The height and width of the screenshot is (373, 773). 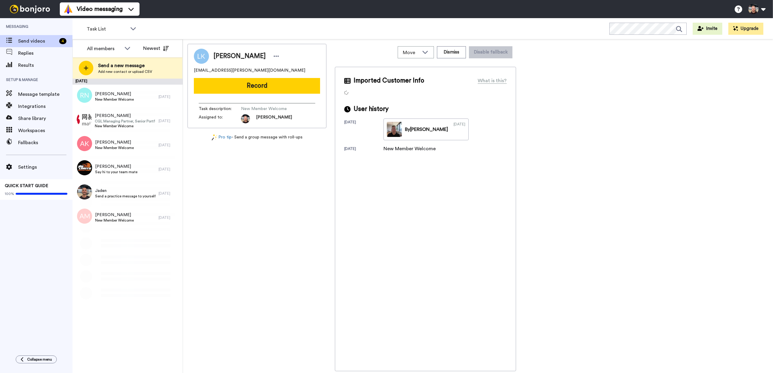 What do you see at coordinates (85, 144) in the screenshot?
I see `img: ak.png` at bounding box center [85, 144].